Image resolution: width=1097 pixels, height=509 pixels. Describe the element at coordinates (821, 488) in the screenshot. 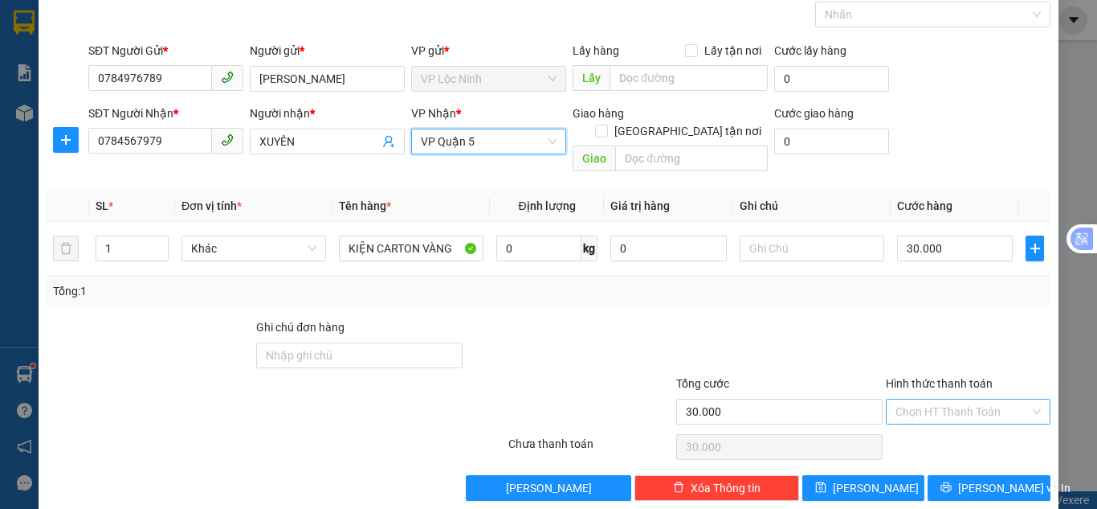

I see `span: save` at that location.